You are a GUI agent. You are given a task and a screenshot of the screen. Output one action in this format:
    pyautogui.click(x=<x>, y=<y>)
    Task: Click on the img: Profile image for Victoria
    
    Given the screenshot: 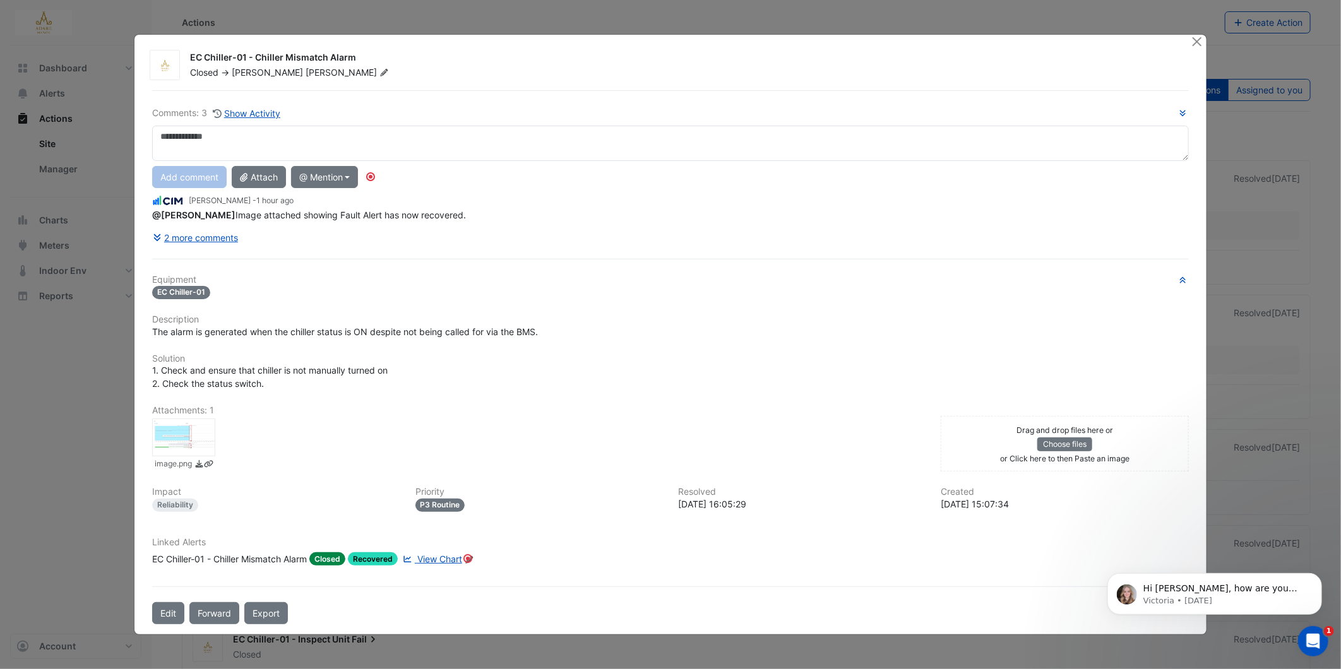 What is the action you would take?
    pyautogui.click(x=39, y=48)
    